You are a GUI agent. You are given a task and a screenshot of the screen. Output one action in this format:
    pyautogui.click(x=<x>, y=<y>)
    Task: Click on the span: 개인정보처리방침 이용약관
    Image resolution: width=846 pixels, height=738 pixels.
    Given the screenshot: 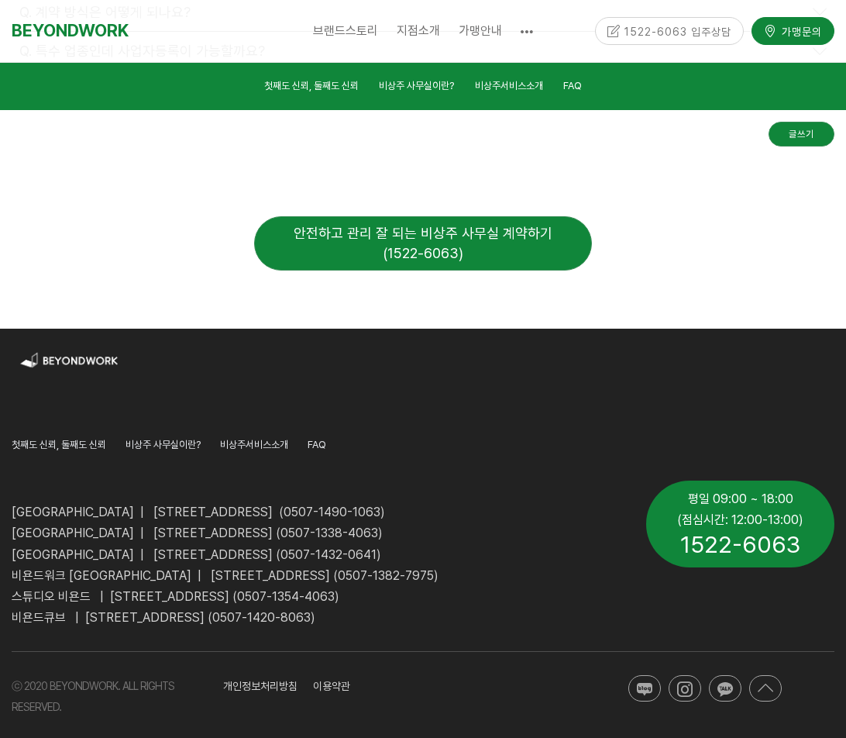 What is the action you would take?
    pyautogui.click(x=287, y=686)
    